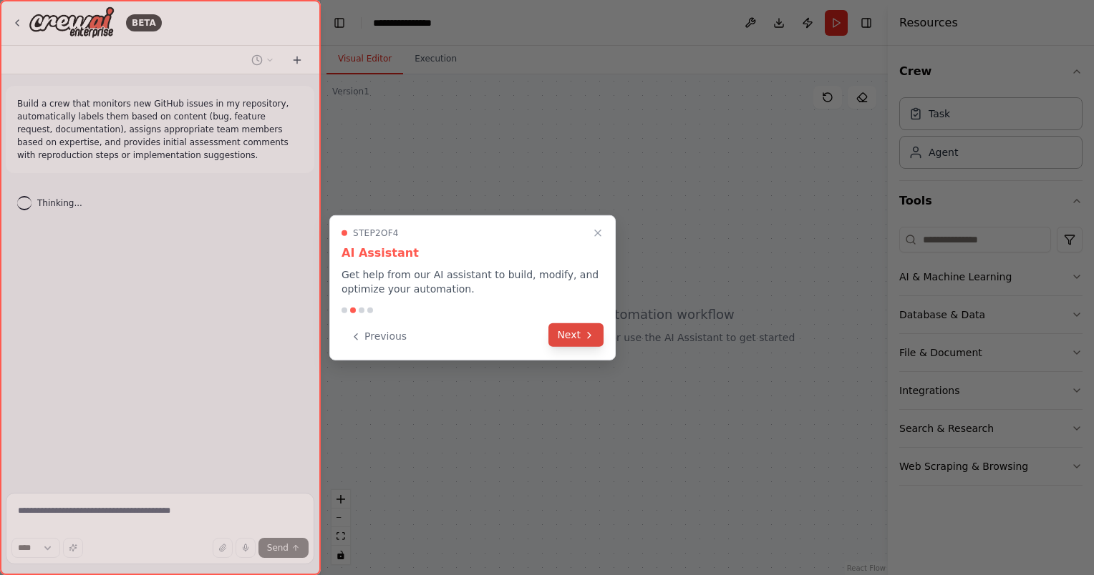 The height and width of the screenshot is (575, 1094). I want to click on span: Step 2 of 4, so click(376, 233).